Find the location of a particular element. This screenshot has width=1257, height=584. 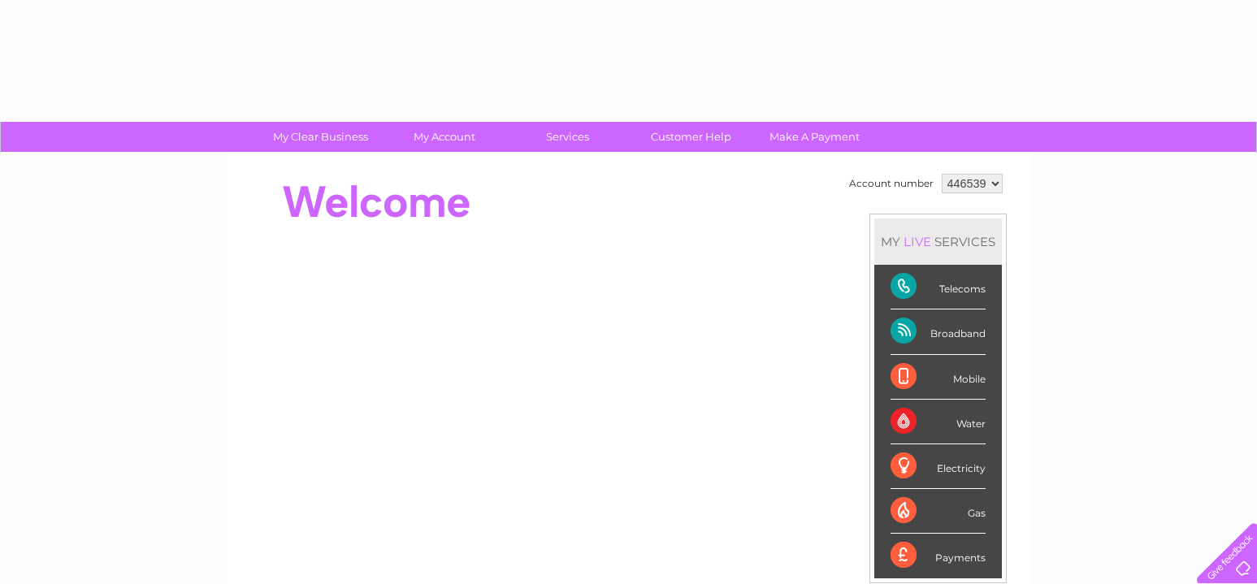

div: LIVE is located at coordinates (918, 241).